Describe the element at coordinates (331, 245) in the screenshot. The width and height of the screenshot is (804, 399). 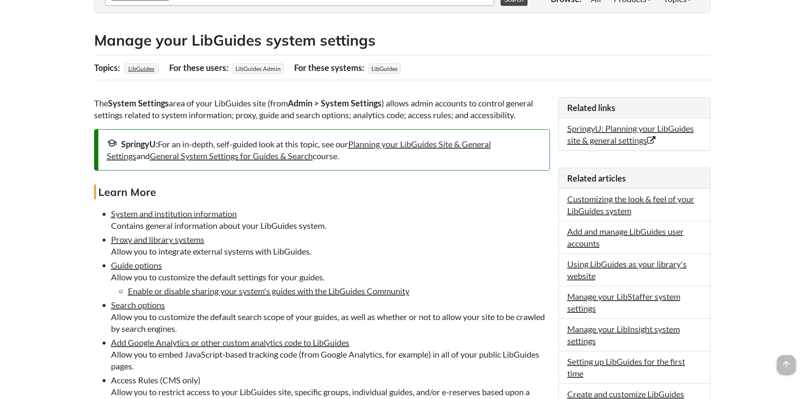
I see `li: Allow you to integrate external systems with LibGuides.` at that location.